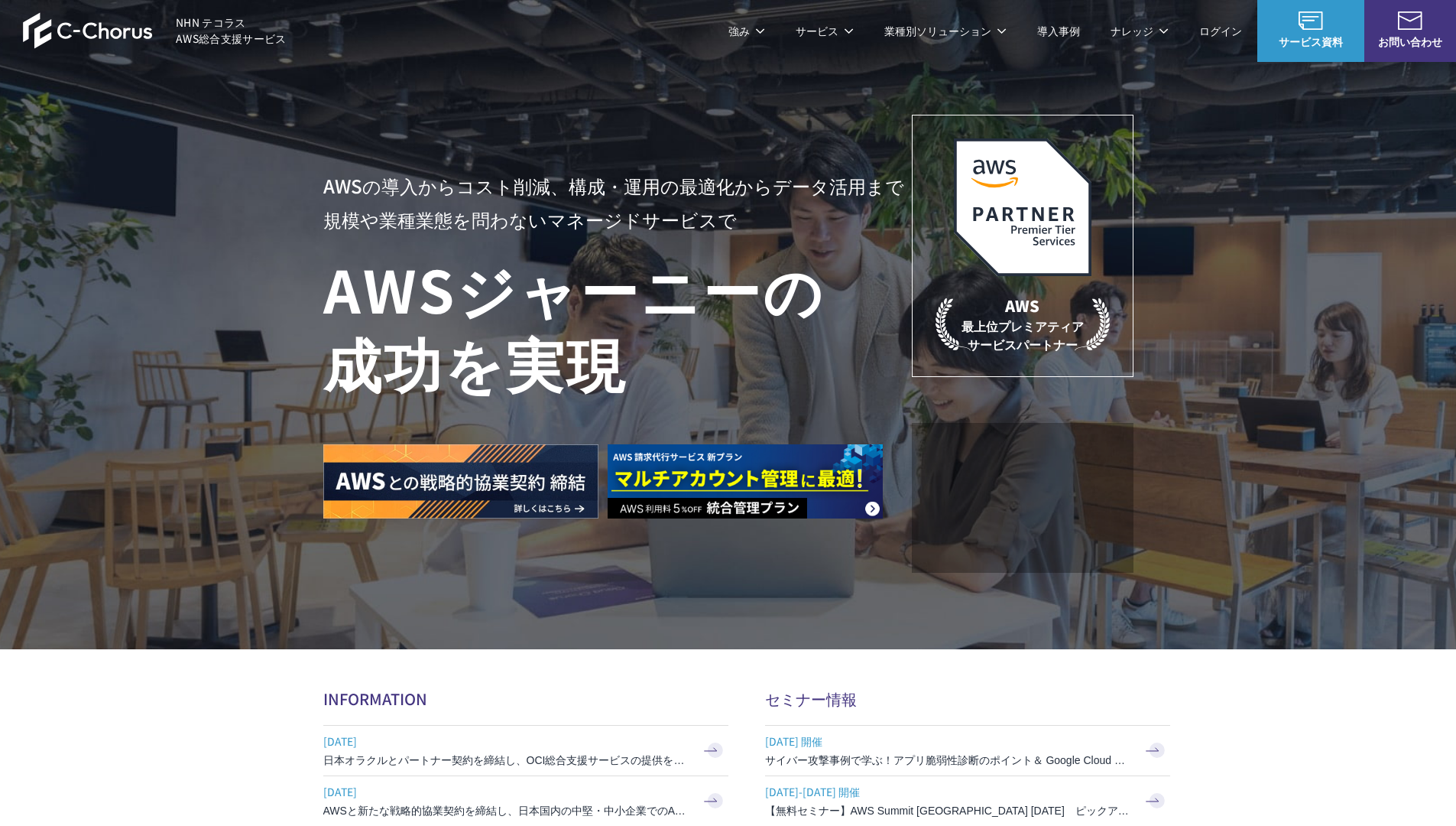 Image resolution: width=1456 pixels, height=826 pixels. What do you see at coordinates (231, 31) in the screenshot?
I see `span: NHN テコラス AWS総合支援サービス` at bounding box center [231, 31].